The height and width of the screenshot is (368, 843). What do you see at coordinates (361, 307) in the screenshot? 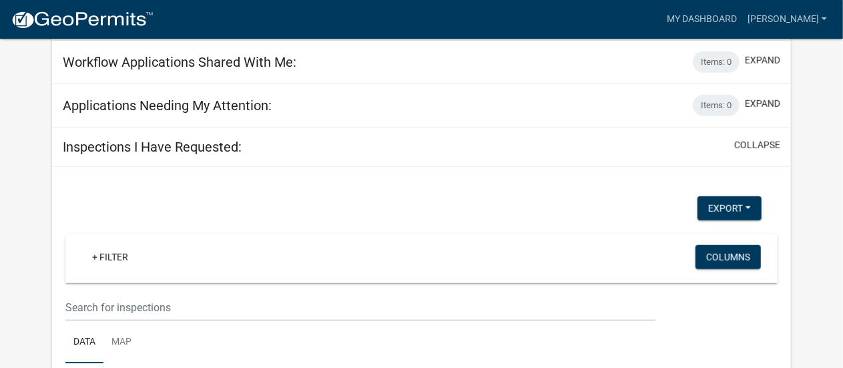
I see `input: Search for inspections` at bounding box center [361, 307].